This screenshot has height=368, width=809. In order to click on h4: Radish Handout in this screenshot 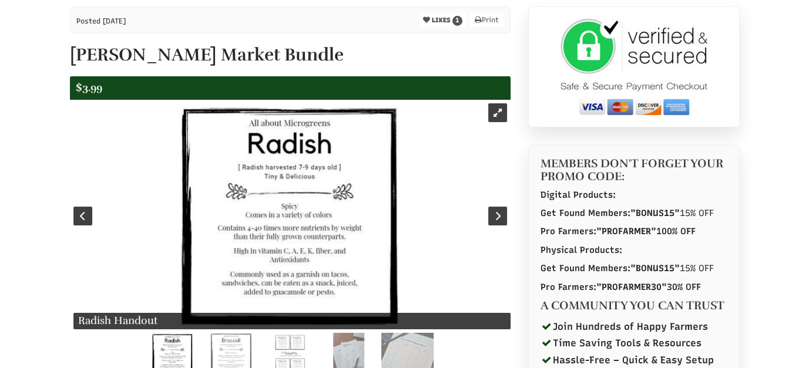, I will do `click(292, 321)`.